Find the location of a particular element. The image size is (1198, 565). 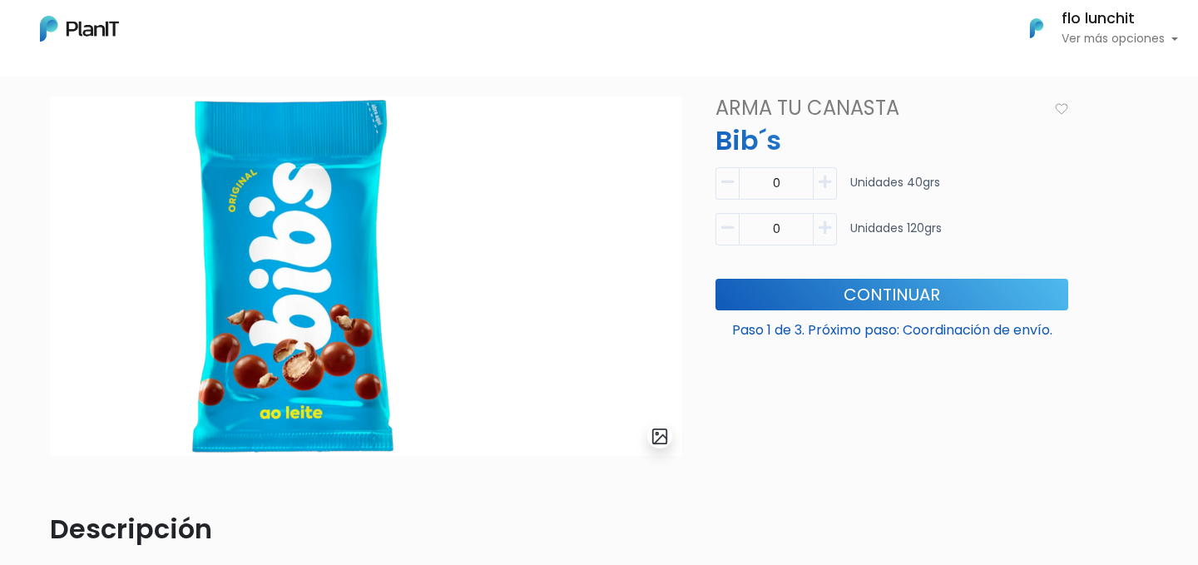

p: Paso 1 de 3. Próximo paso: Coordinación de envío. is located at coordinates (891, 327).